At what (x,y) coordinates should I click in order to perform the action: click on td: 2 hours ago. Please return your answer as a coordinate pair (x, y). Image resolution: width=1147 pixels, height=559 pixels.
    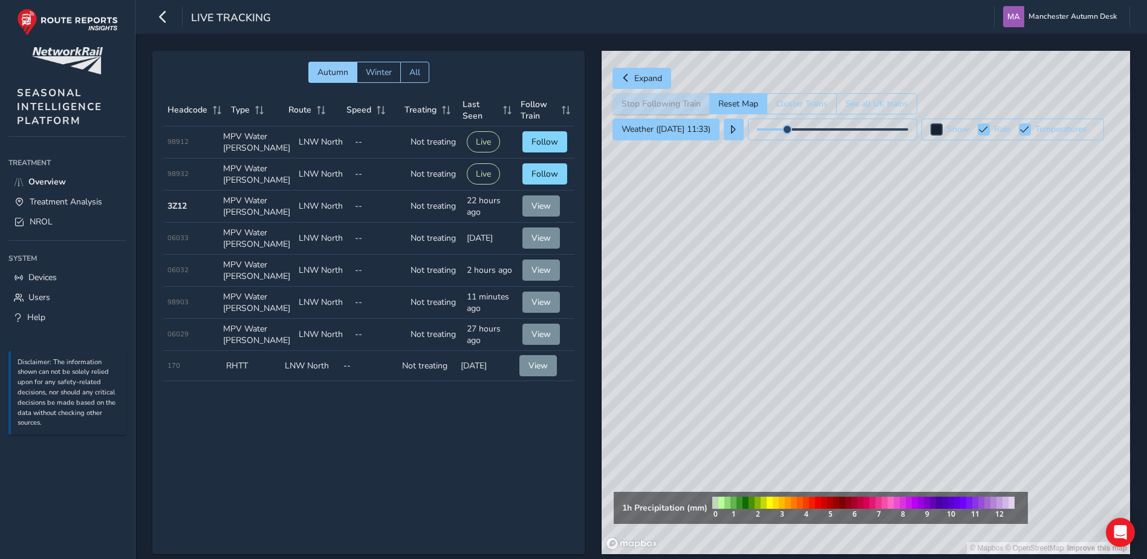
    Looking at the image, I should click on (490, 270).